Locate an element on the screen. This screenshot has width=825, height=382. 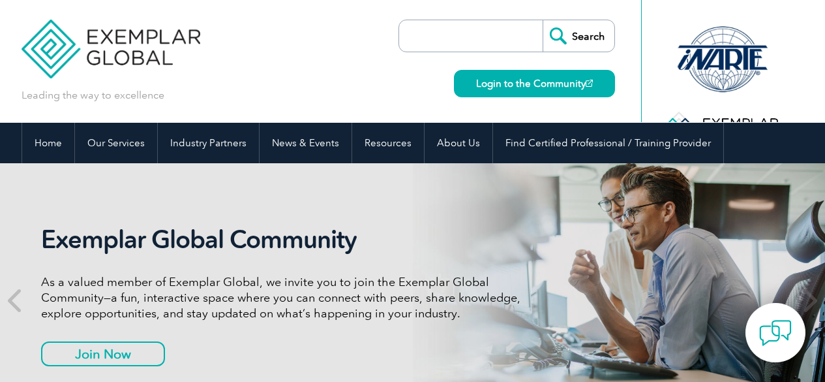
p: As a valued member of Exemplar Global, we invite you to join the Exemplar Global Community—a fun,... is located at coordinates (286, 298).